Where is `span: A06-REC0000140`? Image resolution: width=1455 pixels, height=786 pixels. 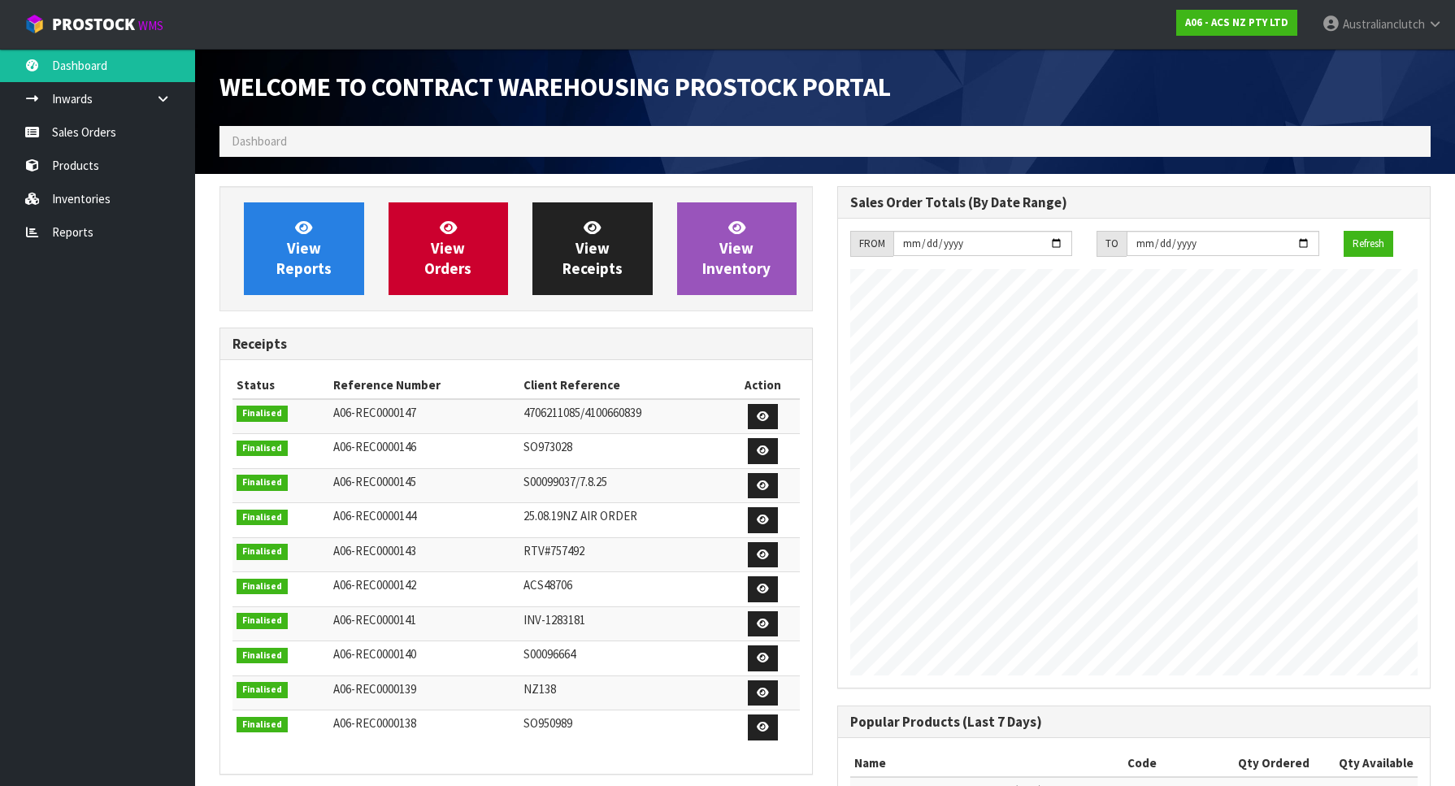 span: A06-REC0000140 is located at coordinates (375, 653).